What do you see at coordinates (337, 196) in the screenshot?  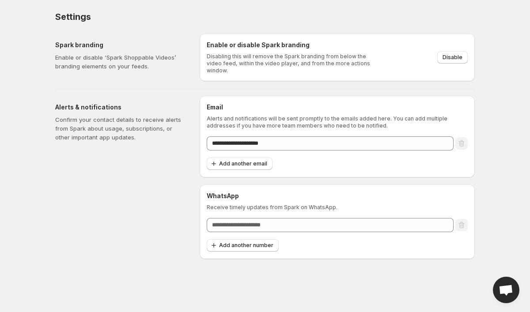 I see `h6: WhatsApp` at bounding box center [337, 196].